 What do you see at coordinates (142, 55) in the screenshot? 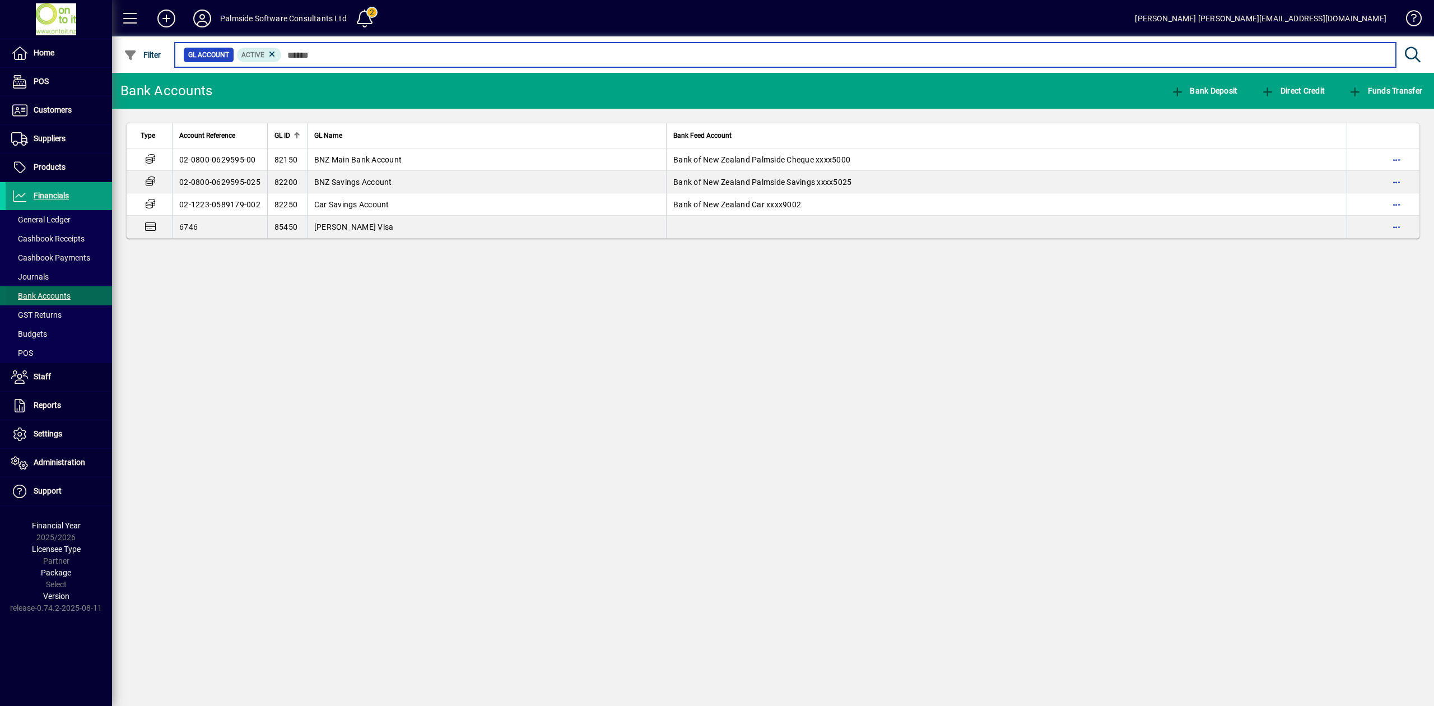
I see `button: Filter` at bounding box center [142, 55].